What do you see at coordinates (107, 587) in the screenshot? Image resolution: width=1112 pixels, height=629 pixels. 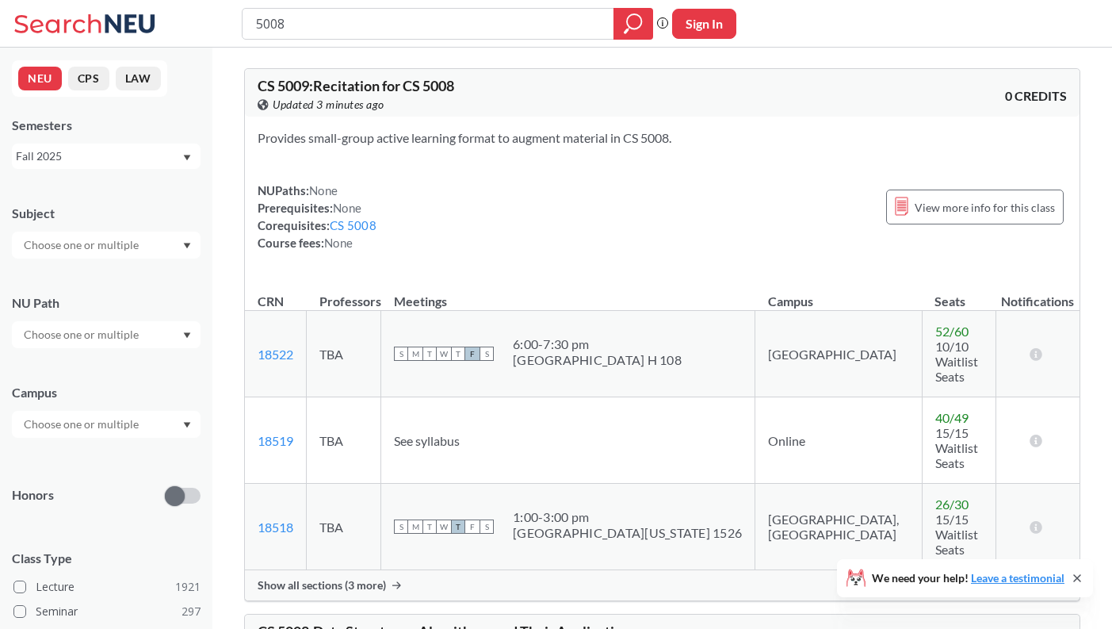 I see `label: Lecture` at bounding box center [107, 587].